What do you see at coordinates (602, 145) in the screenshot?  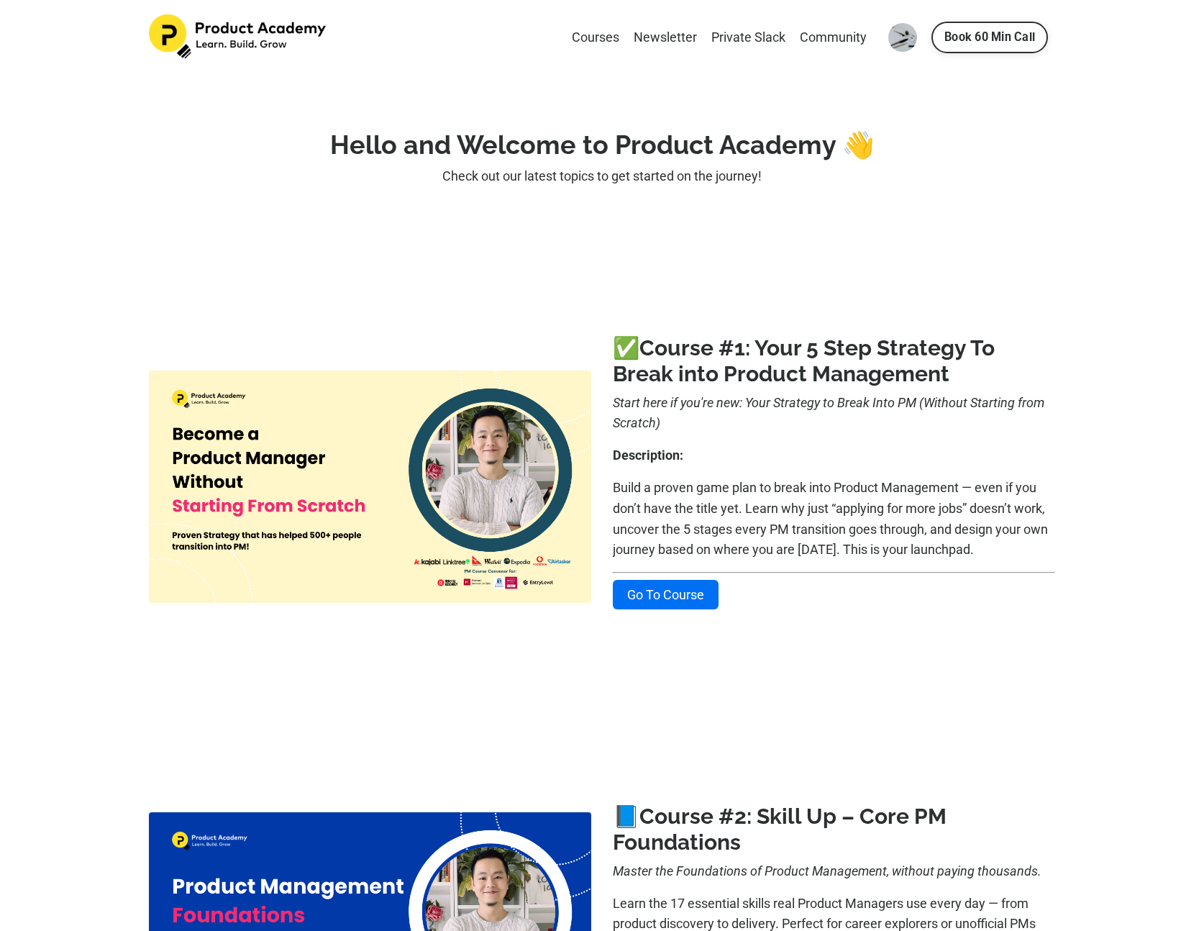 I see `strong: Hello and Welcome to Product Academy 👋` at bounding box center [602, 145].